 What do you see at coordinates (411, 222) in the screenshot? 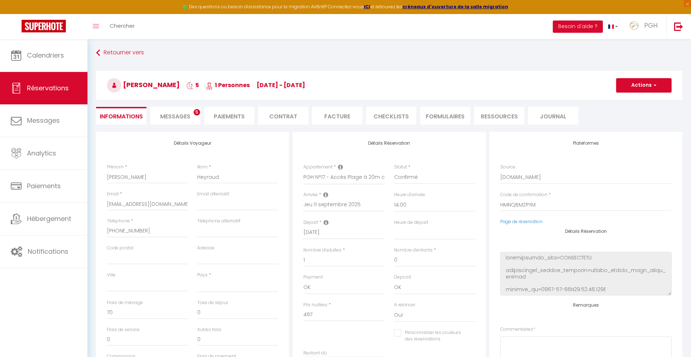
I see `label: Heure de départ` at bounding box center [411, 222].